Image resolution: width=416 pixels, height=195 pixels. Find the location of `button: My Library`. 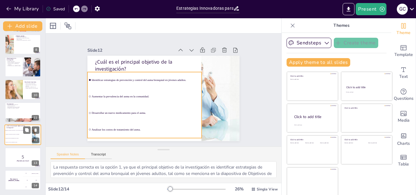

button: My Library is located at coordinates (23, 9).